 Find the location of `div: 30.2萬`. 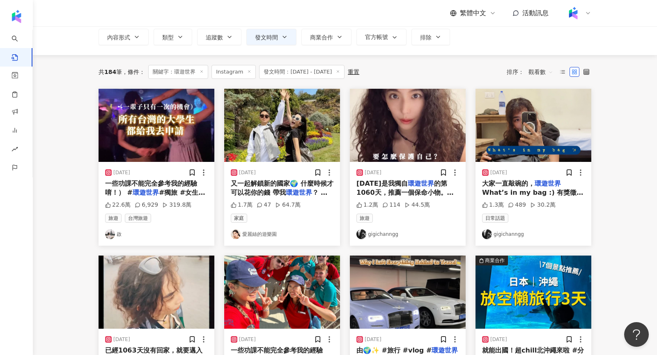

div: 30.2萬 is located at coordinates (543, 205).